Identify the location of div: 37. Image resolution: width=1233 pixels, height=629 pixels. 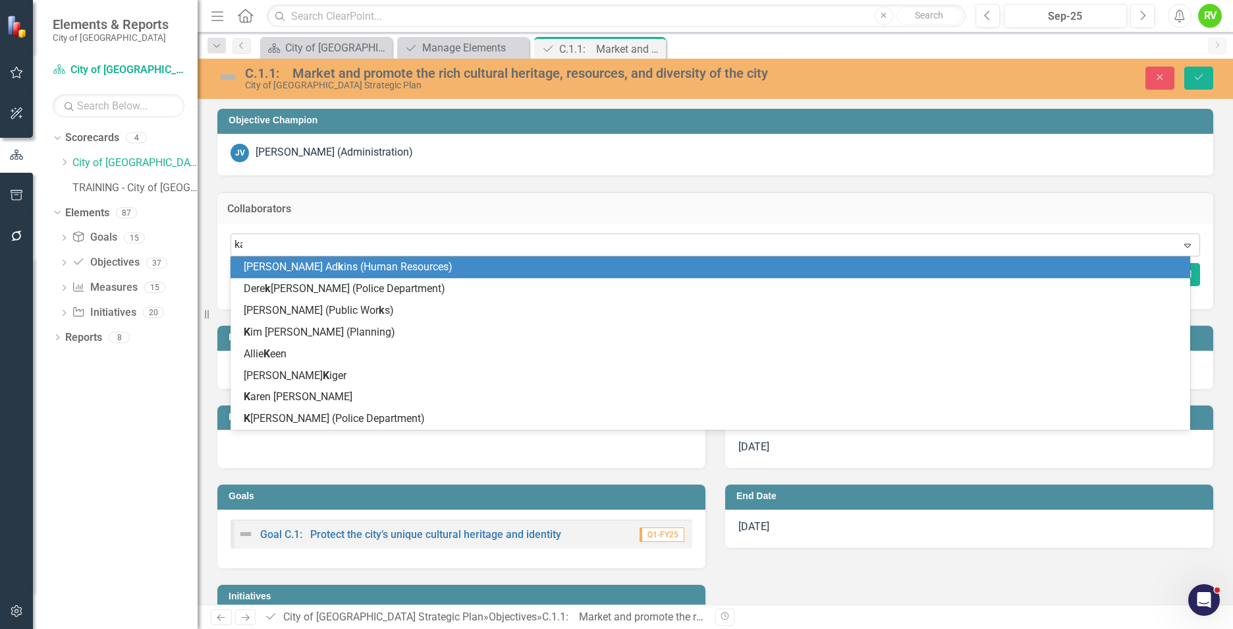
(157, 262).